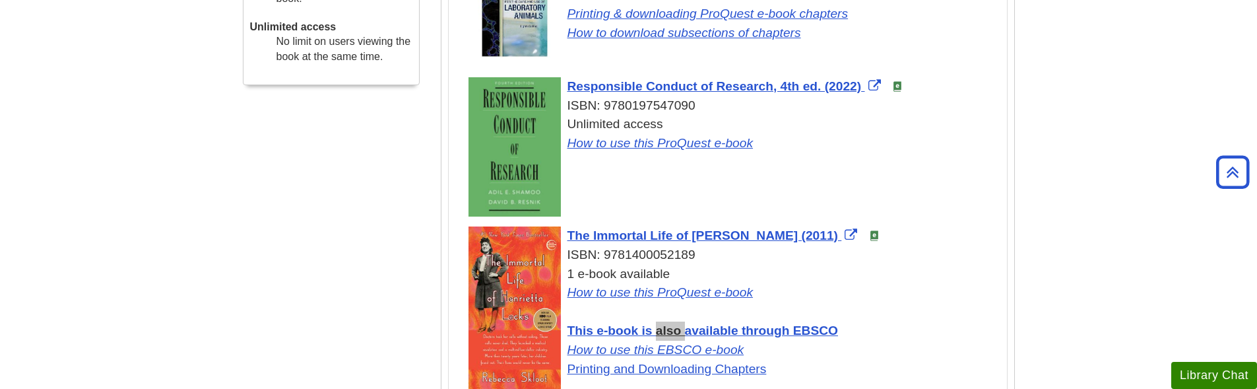 This screenshot has width=1257, height=389. What do you see at coordinates (703, 330) in the screenshot?
I see `a: This e-book is also available through EBSCO` at bounding box center [703, 330].